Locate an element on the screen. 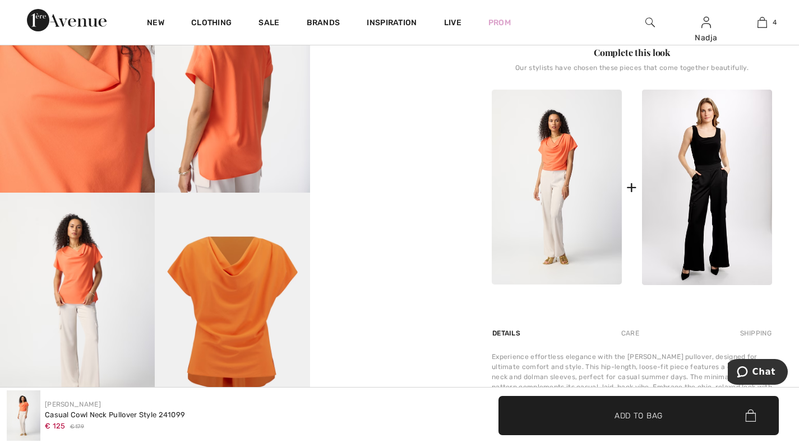  span: Chat is located at coordinates (36, 13).